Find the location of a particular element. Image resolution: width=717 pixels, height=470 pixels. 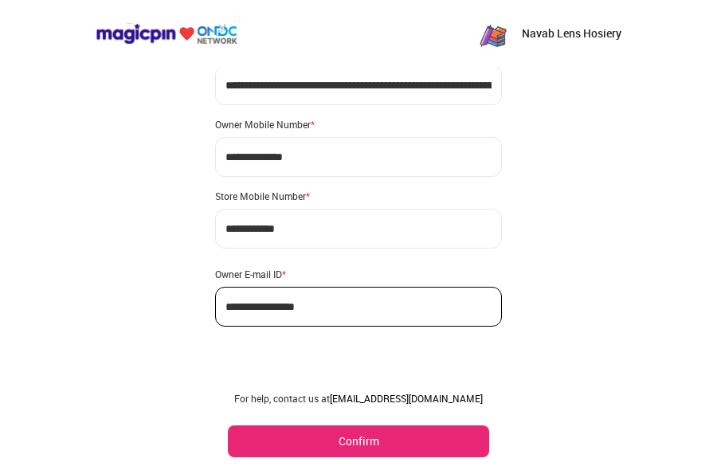

div: Owner E-mail ID is located at coordinates (358, 274).